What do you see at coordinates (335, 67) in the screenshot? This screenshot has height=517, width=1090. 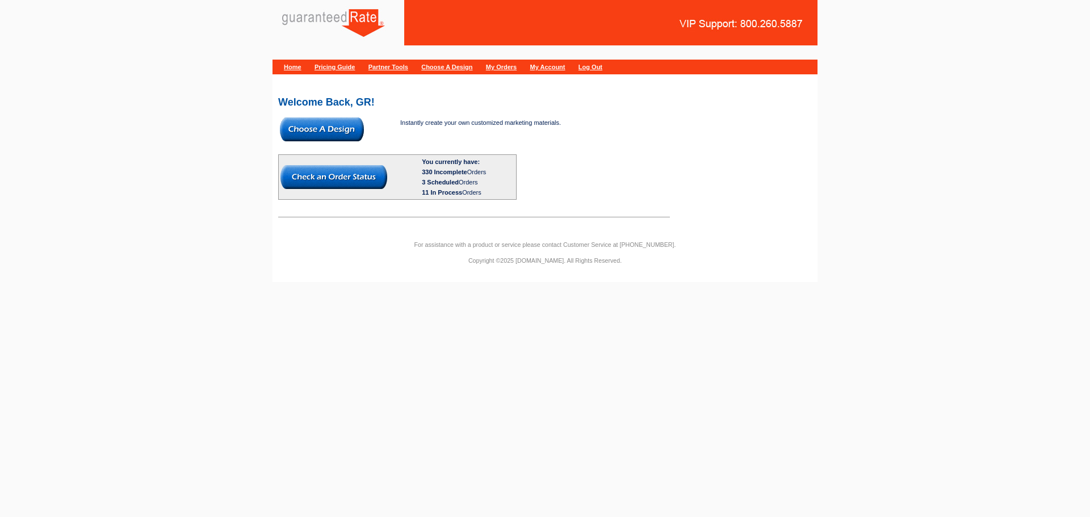 I see `a: Pricing Guide` at bounding box center [335, 67].